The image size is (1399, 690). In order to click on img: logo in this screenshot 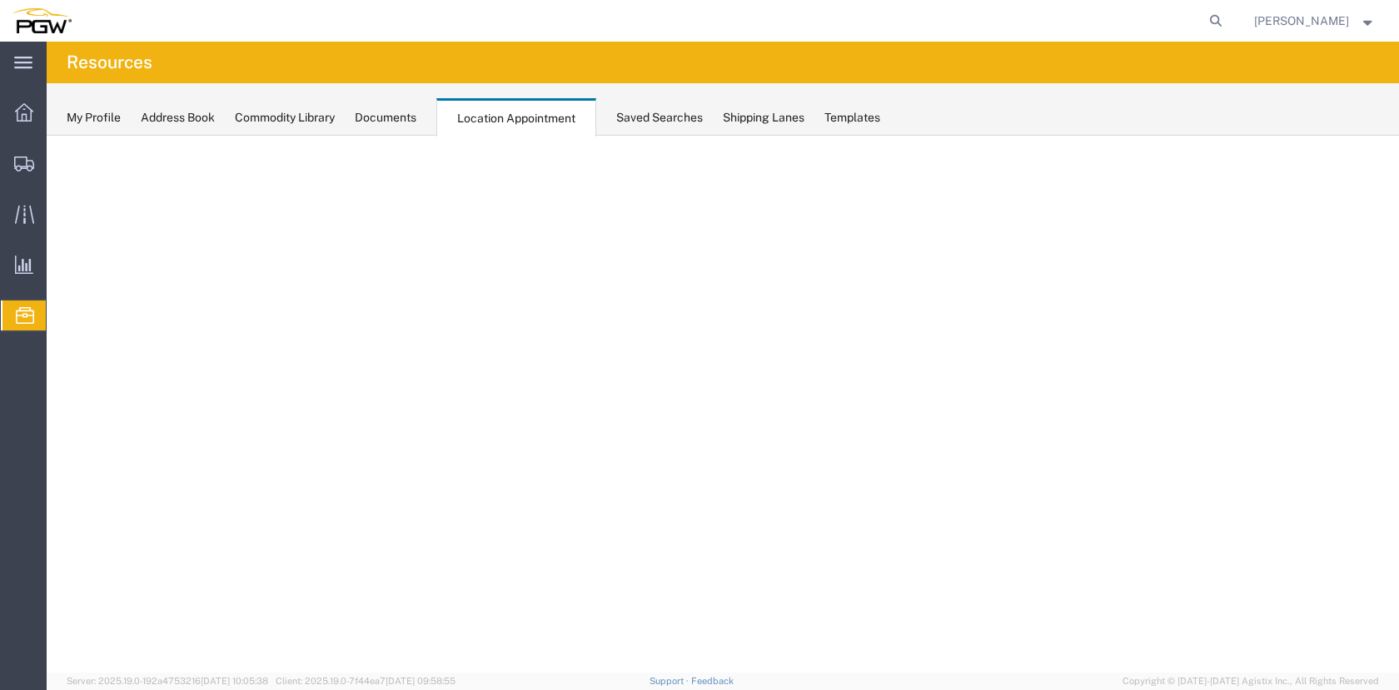, I will do `click(42, 21)`.